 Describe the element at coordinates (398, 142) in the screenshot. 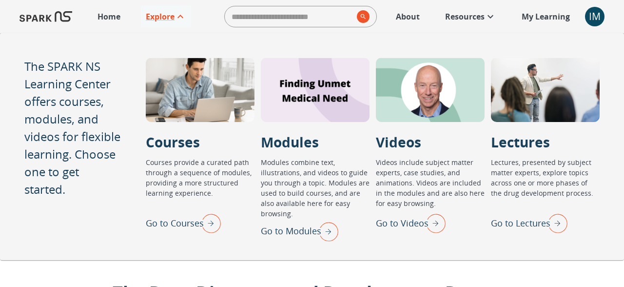

I see `p: Videos` at that location.